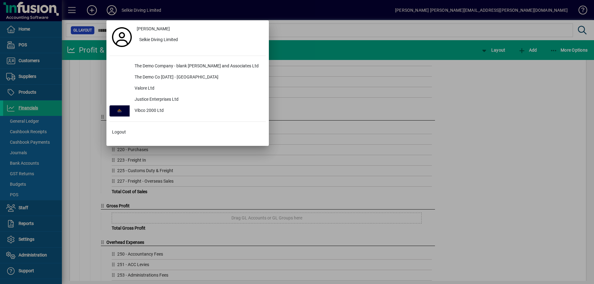  What do you see at coordinates (187, 89) in the screenshot?
I see `button: Valore Ltd` at bounding box center [187, 89].